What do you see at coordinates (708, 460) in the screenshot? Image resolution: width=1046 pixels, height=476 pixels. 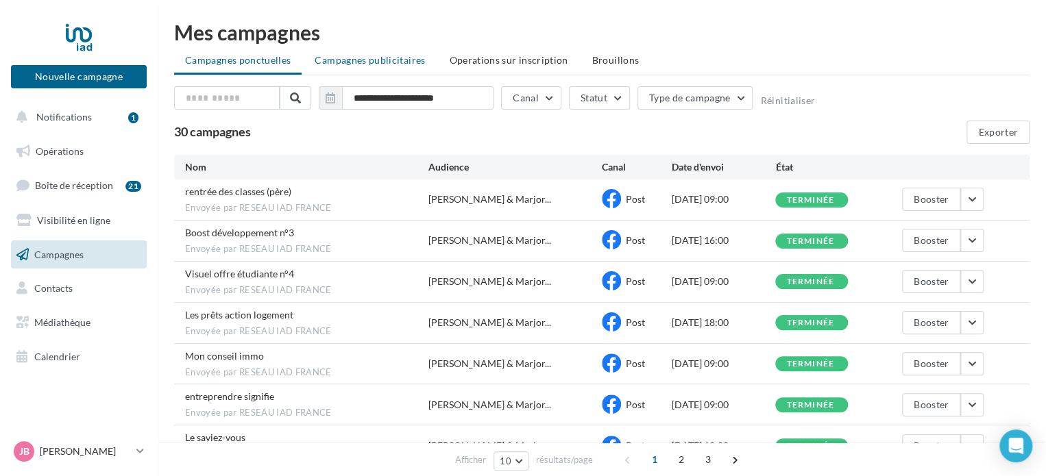 I see `span: 3` at bounding box center [708, 460].